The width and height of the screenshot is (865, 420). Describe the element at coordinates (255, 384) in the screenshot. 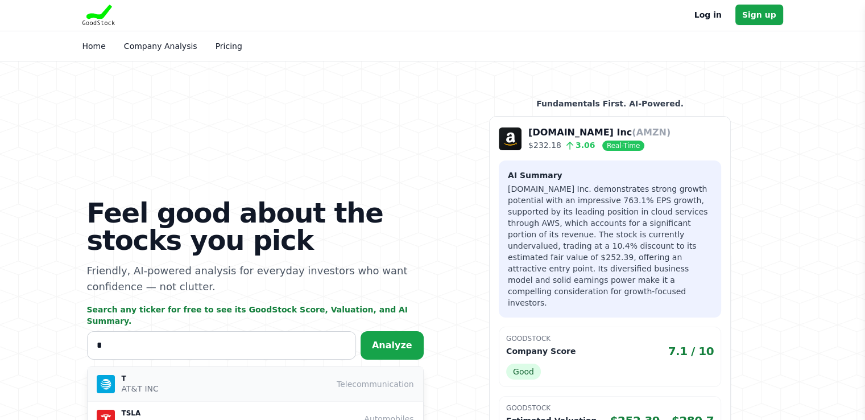

I see `button: T T AT&T INC Telecommunication` at that location.